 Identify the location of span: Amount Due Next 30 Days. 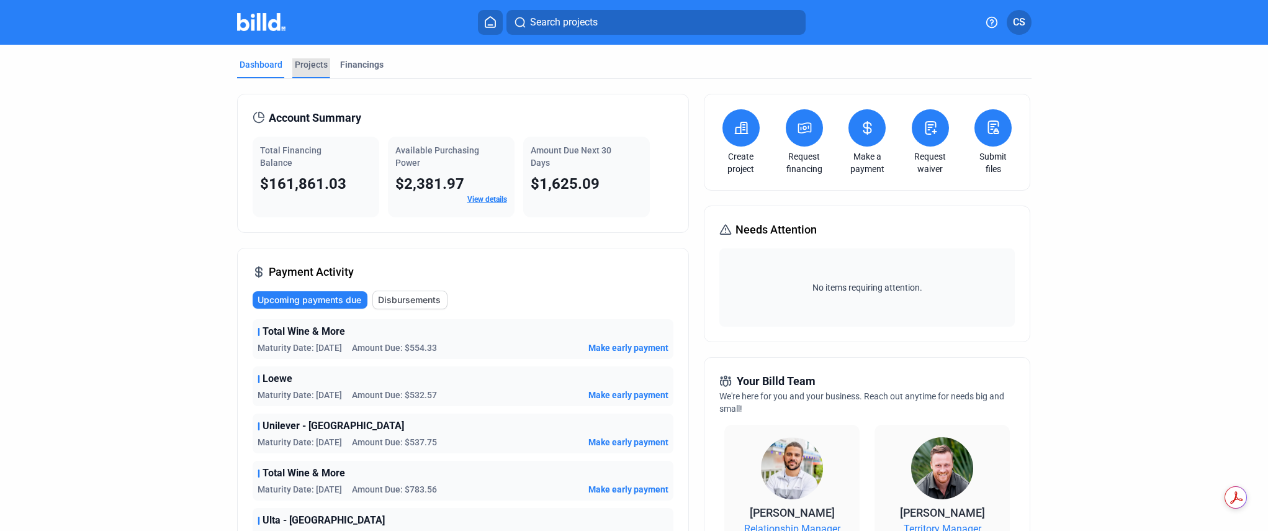
(571, 156).